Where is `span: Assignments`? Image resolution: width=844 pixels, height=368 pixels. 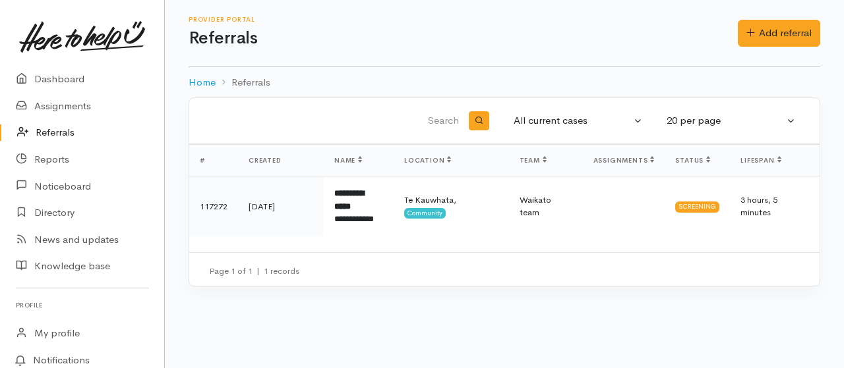
span: Assignments is located at coordinates (624, 160).